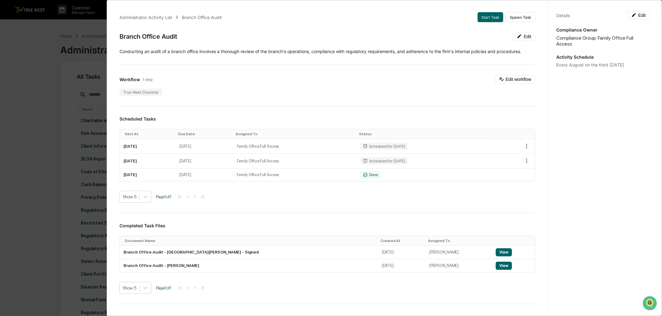 The height and width of the screenshot is (316, 662). What do you see at coordinates (69, 108) in the screenshot?
I see `span: Pylon` at bounding box center [69, 108].